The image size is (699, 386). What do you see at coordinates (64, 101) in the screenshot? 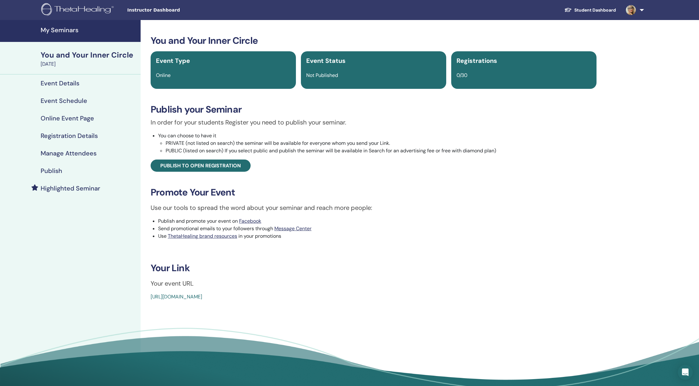
I see `h4: Event Schedule` at bounding box center [64, 101].